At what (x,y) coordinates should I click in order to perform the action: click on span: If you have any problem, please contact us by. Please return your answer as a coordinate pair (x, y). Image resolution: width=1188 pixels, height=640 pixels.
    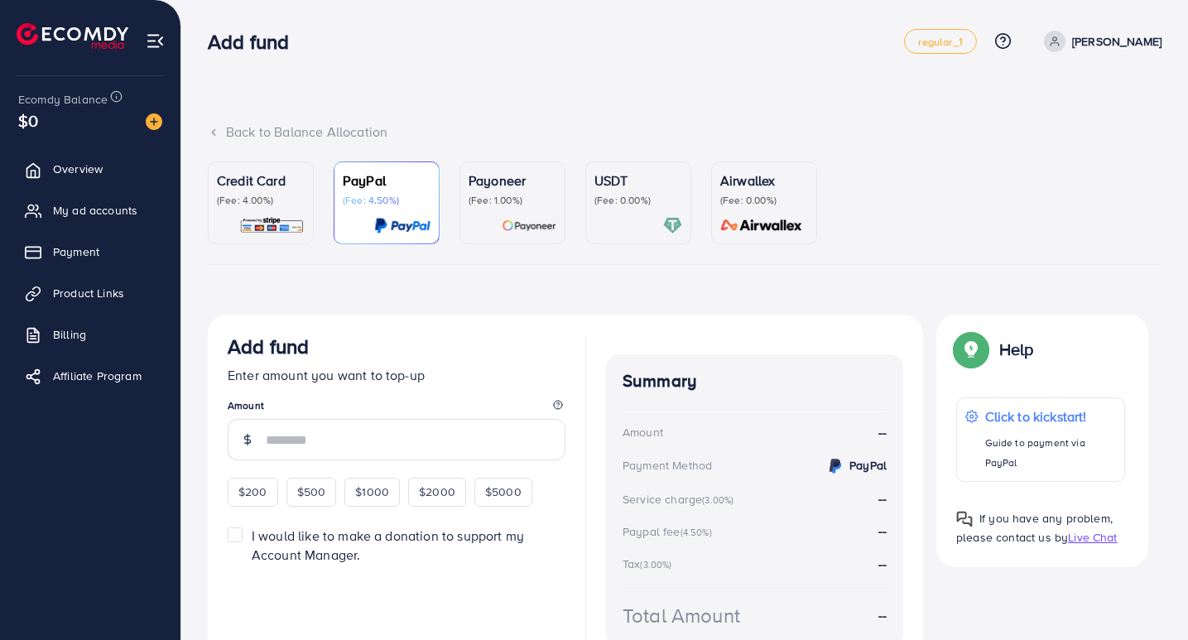
    Looking at the image, I should click on (1034, 527).